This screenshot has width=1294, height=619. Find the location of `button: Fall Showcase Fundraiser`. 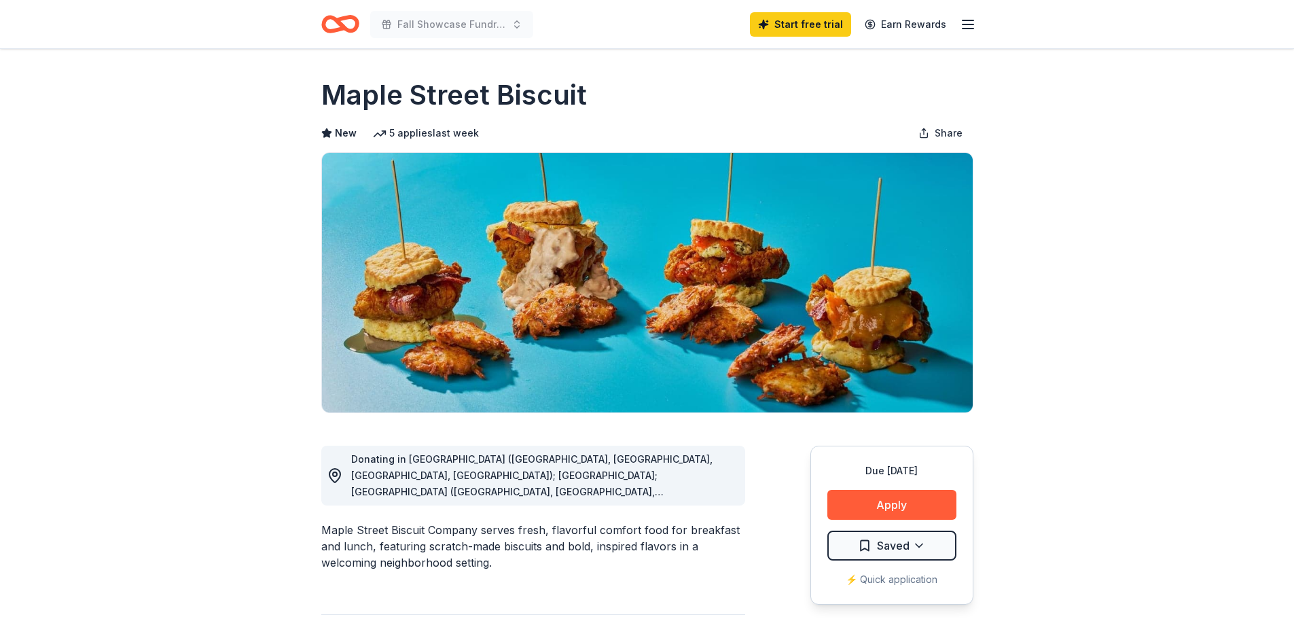

button: Fall Showcase Fundraiser is located at coordinates (452, 24).